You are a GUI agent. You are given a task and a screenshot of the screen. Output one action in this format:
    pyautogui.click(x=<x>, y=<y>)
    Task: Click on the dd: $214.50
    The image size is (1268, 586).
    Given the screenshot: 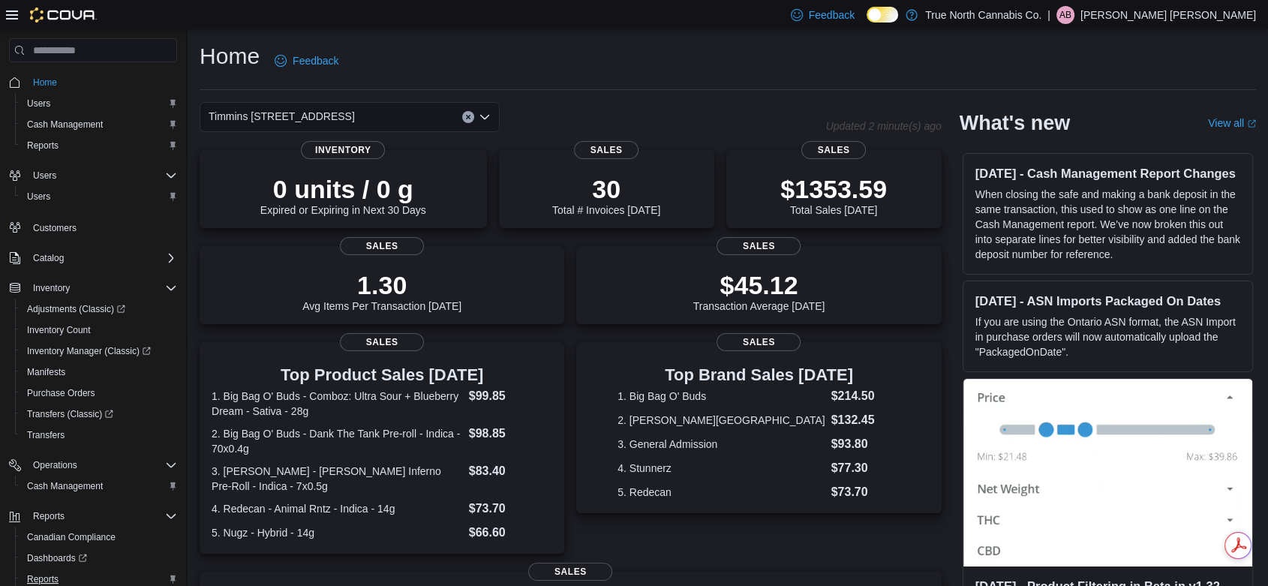 What is the action you would take?
    pyautogui.click(x=866, y=396)
    